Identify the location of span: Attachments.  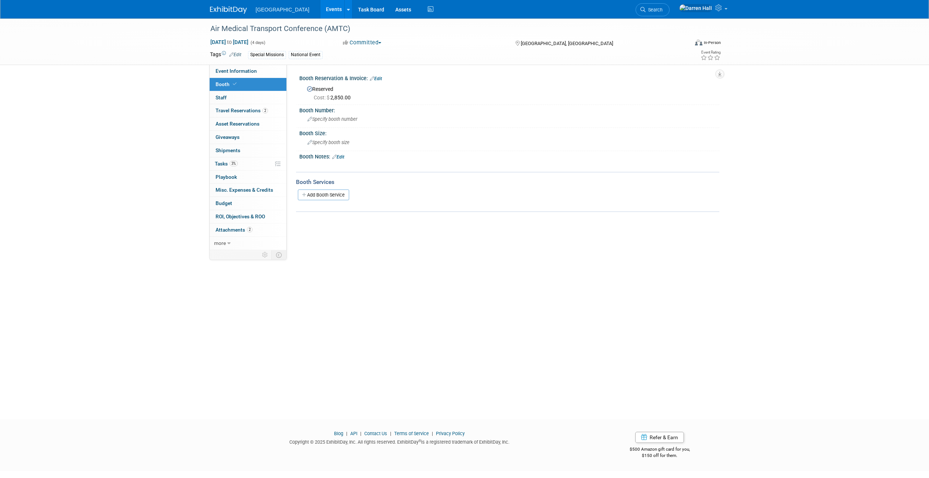
(234, 230).